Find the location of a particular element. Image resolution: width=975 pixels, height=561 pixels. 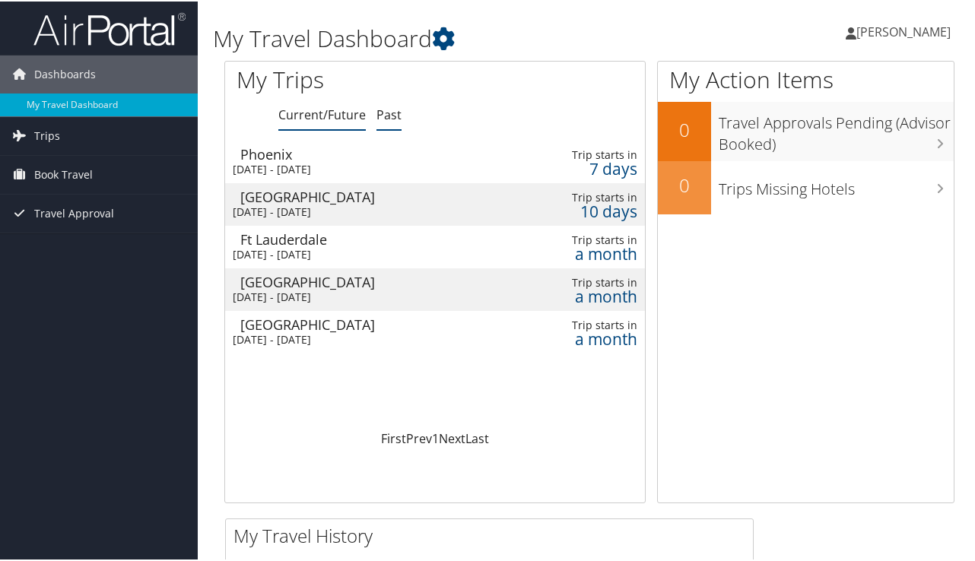

div: Phoenix is located at coordinates (370, 153).